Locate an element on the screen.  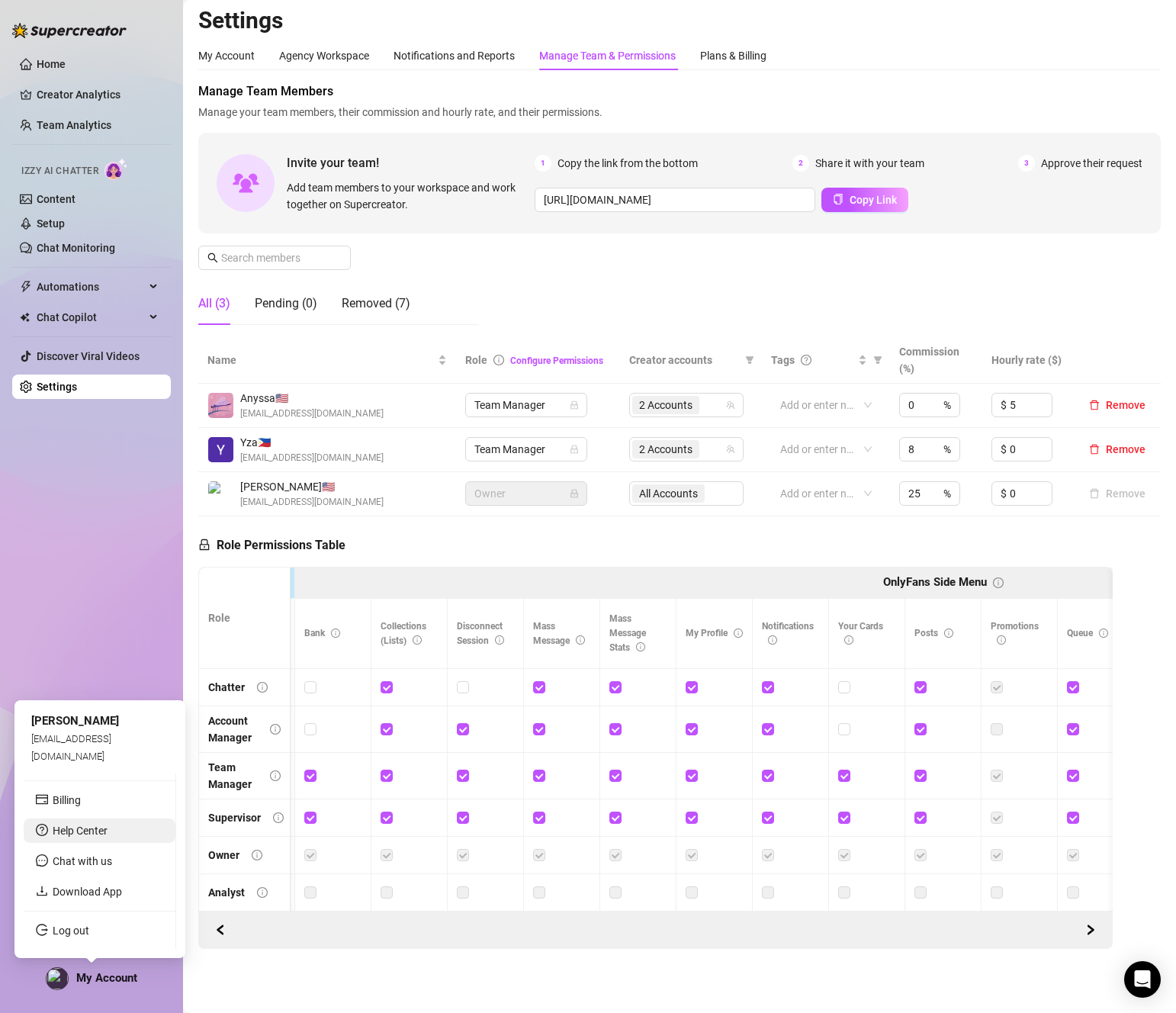
span: Notifications is located at coordinates (788, 633).